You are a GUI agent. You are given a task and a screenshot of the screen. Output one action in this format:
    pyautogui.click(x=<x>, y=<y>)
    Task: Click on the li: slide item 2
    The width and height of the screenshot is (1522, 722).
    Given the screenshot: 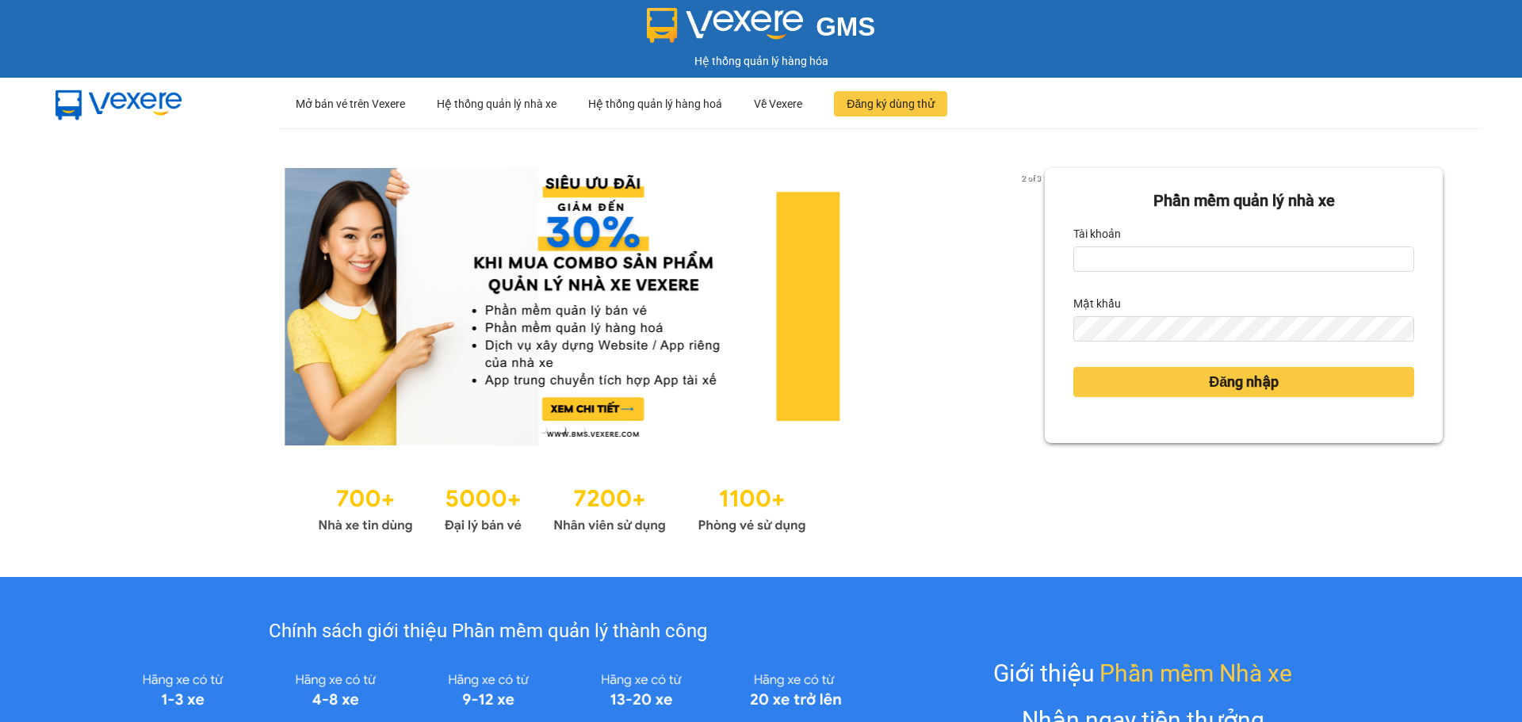 What is the action you would take?
    pyautogui.click(x=562, y=430)
    